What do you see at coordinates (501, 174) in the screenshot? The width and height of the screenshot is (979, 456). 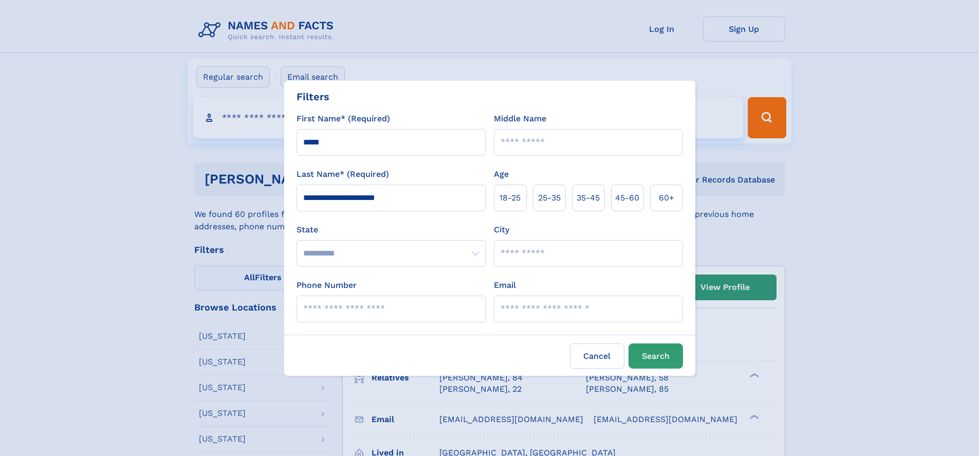 I see `label: Age` at bounding box center [501, 174].